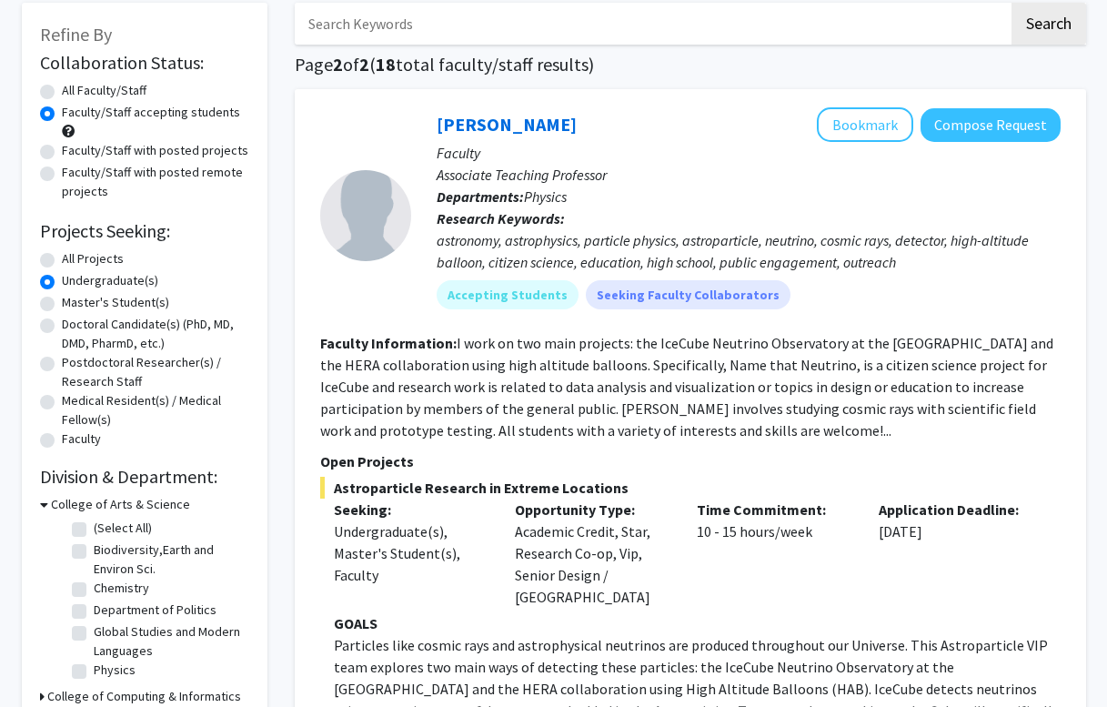  I want to click on p: Seeking:, so click(411, 510).